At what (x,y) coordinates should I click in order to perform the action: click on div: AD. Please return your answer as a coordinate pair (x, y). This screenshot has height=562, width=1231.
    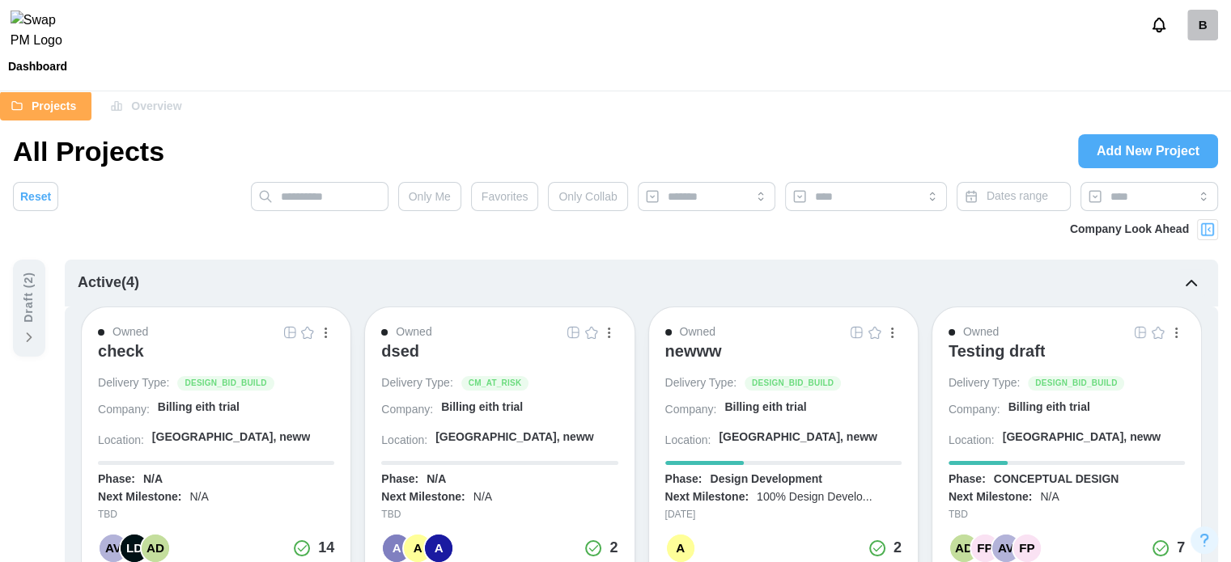
    Looking at the image, I should click on (155, 549).